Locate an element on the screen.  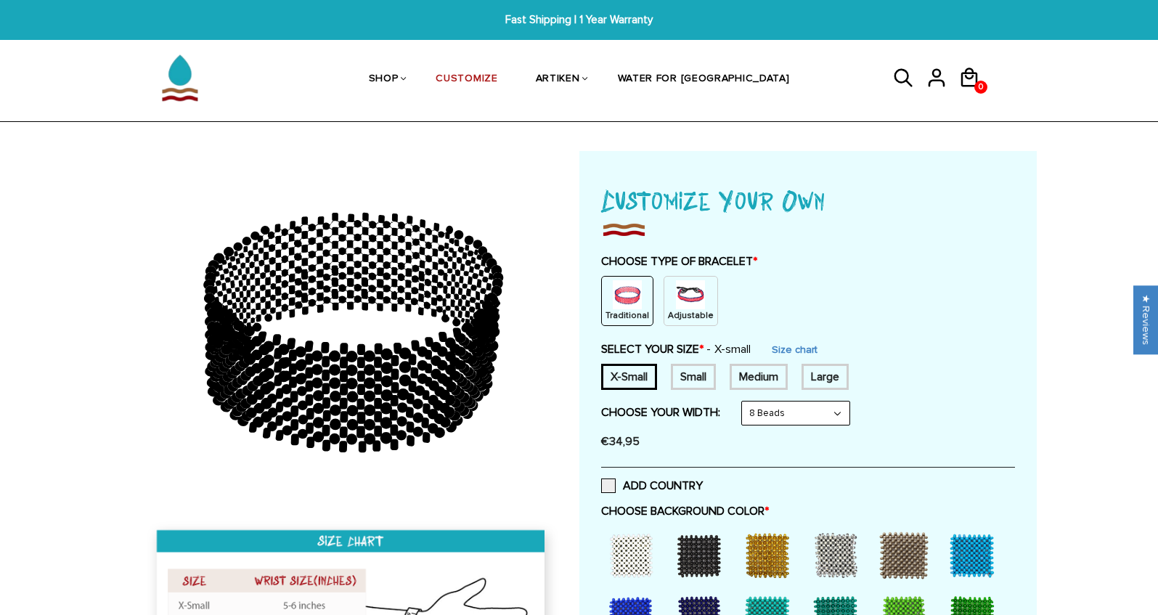
div: Click to open Judge.me floating reviews tab is located at coordinates (1146, 320).